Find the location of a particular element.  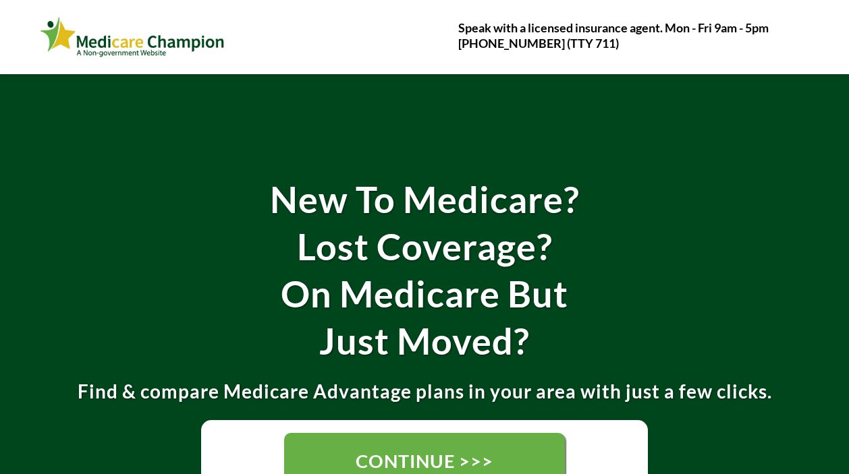

img: Webinar is located at coordinates (132, 37).